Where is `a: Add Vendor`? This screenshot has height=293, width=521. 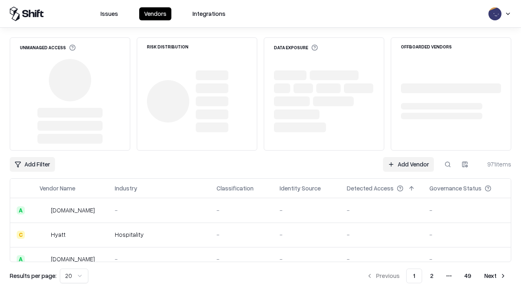 a: Add Vendor is located at coordinates (409, 165).